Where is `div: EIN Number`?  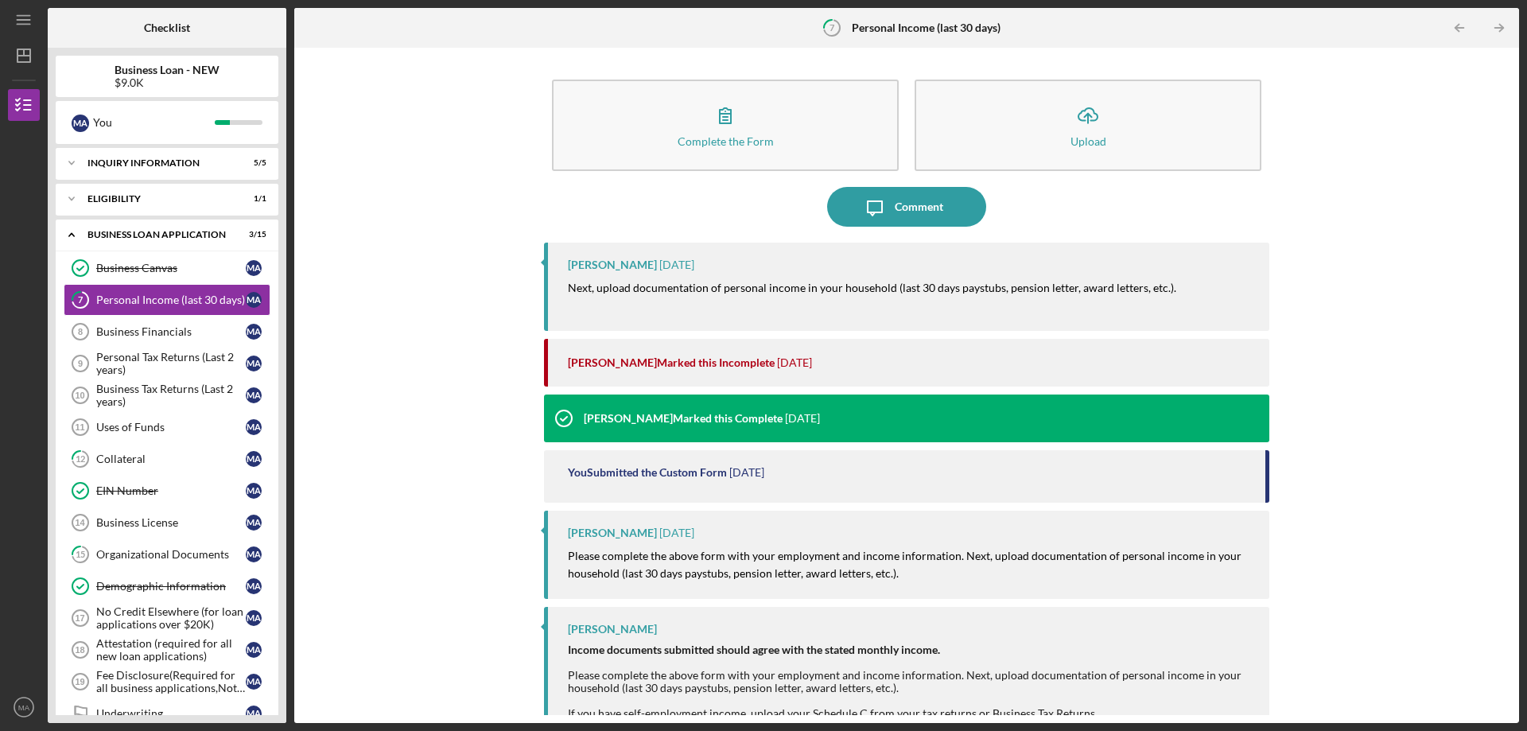
div: EIN Number is located at coordinates (171, 491).